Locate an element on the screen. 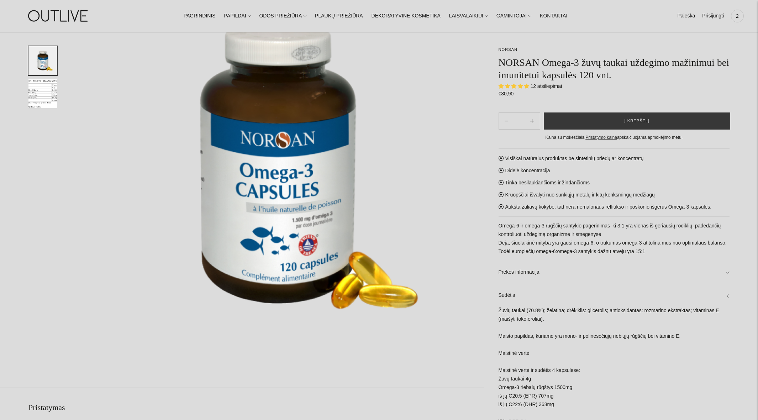 This screenshot has height=420, width=758. h1: NORSAN Omega-3 žuvų taukai uždegimo mažinimui bei imunitetui kapsulės 120 vnt. is located at coordinates (614, 69).